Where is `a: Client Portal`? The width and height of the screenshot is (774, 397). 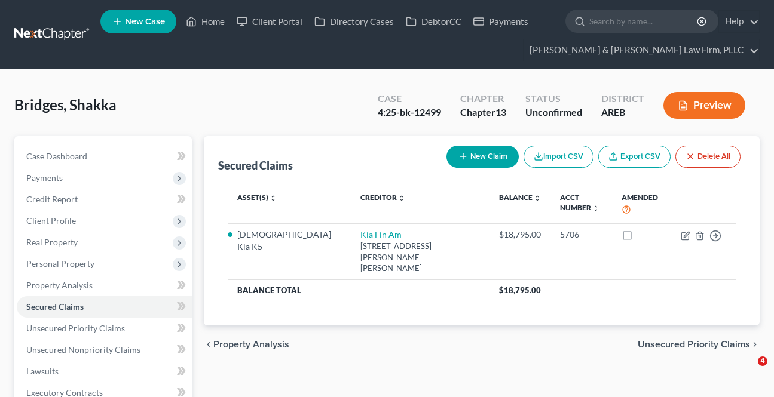 a: Client Portal is located at coordinates (269, 22).